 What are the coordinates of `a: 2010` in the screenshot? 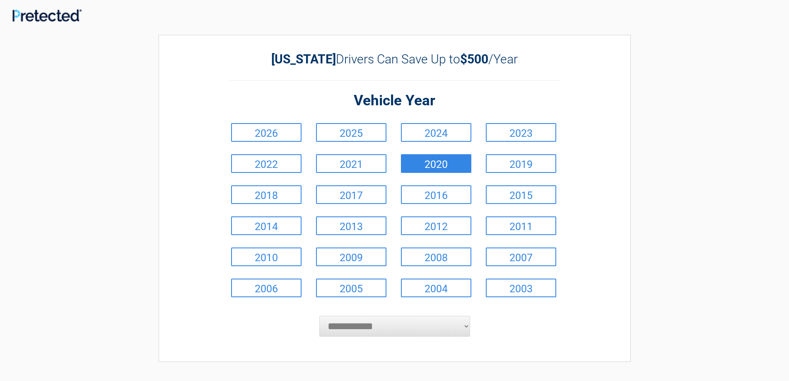 It's located at (266, 256).